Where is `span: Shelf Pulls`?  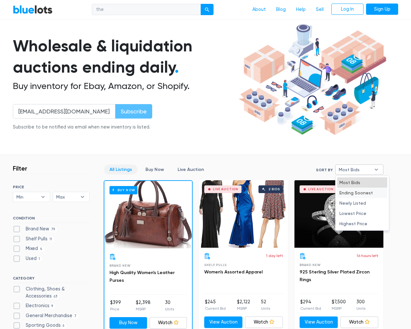 span: Shelf Pulls is located at coordinates (215, 264).